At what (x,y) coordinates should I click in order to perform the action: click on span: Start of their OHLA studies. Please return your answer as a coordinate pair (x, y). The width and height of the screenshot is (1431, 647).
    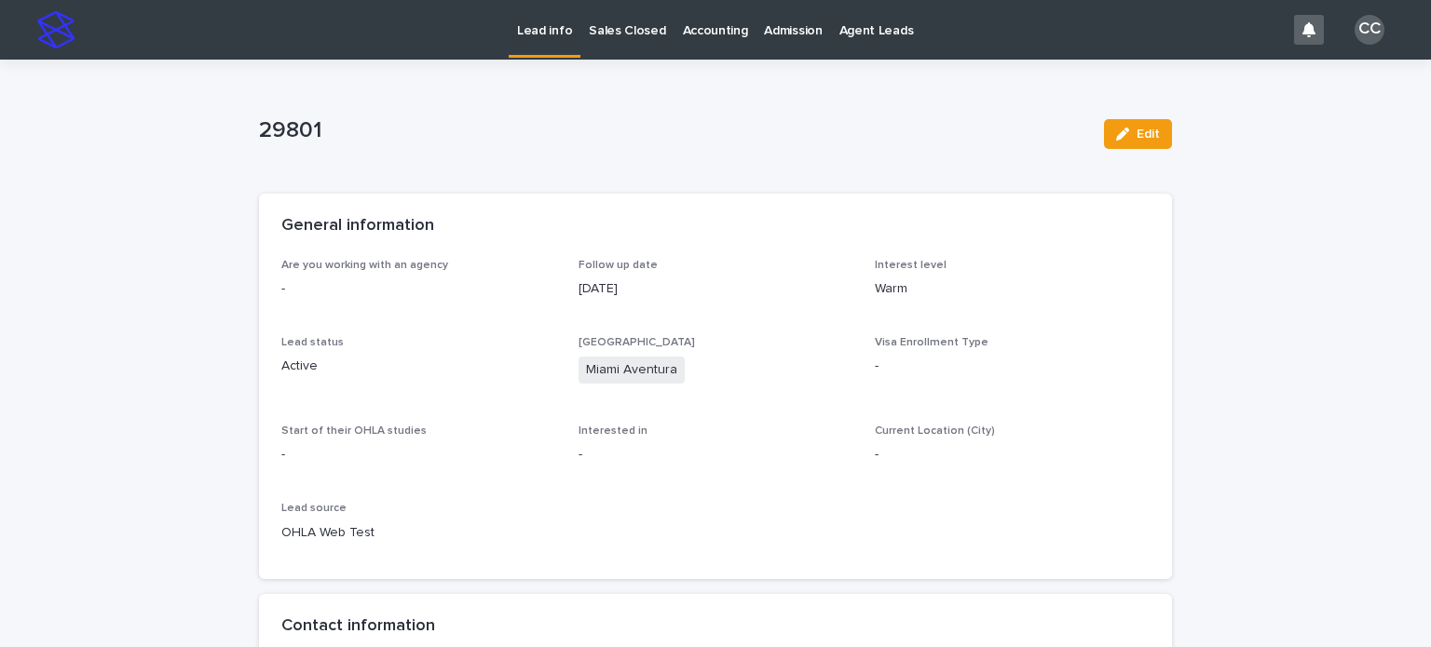
    Looking at the image, I should click on (354, 431).